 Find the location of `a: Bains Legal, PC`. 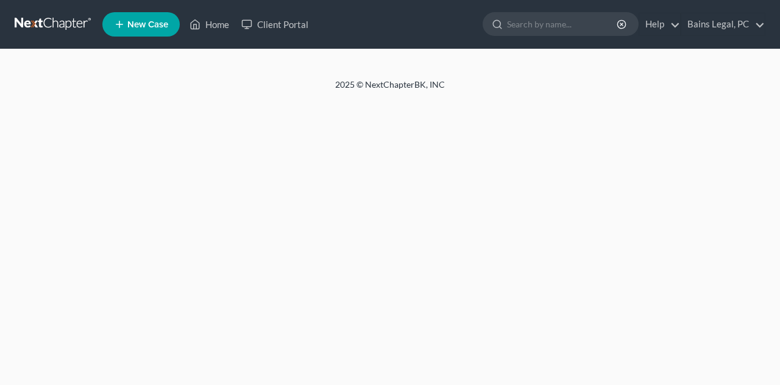

a: Bains Legal, PC is located at coordinates (723, 24).